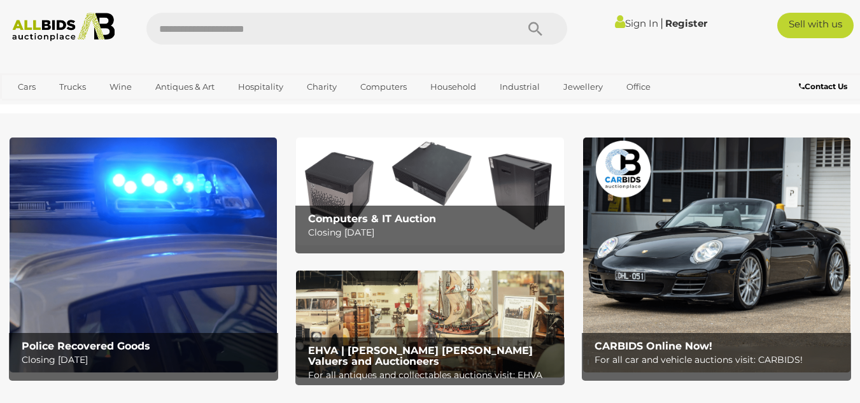  I want to click on a: Sports, so click(31, 108).